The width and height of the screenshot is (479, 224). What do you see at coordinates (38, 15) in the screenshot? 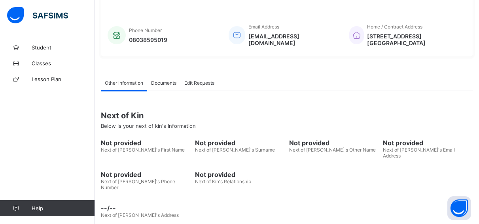
I see `img: safsims` at bounding box center [38, 15].